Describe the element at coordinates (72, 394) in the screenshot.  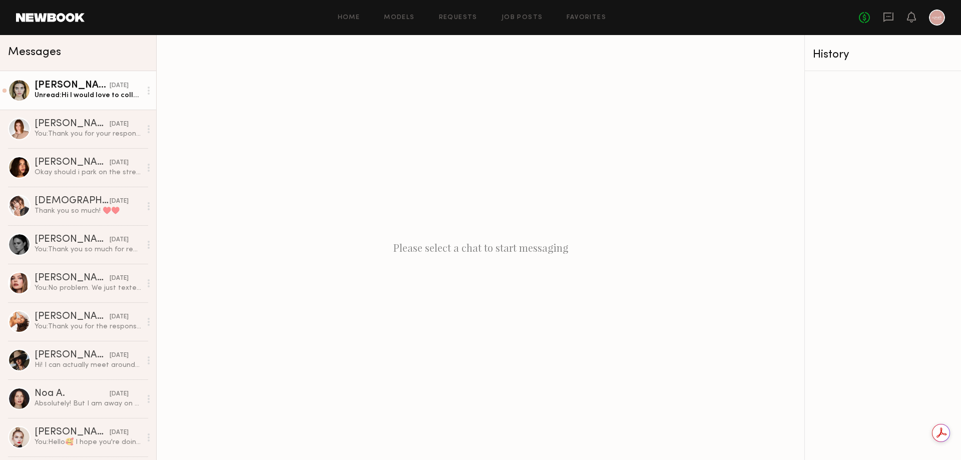
I see `div: Noa A.` at that location.